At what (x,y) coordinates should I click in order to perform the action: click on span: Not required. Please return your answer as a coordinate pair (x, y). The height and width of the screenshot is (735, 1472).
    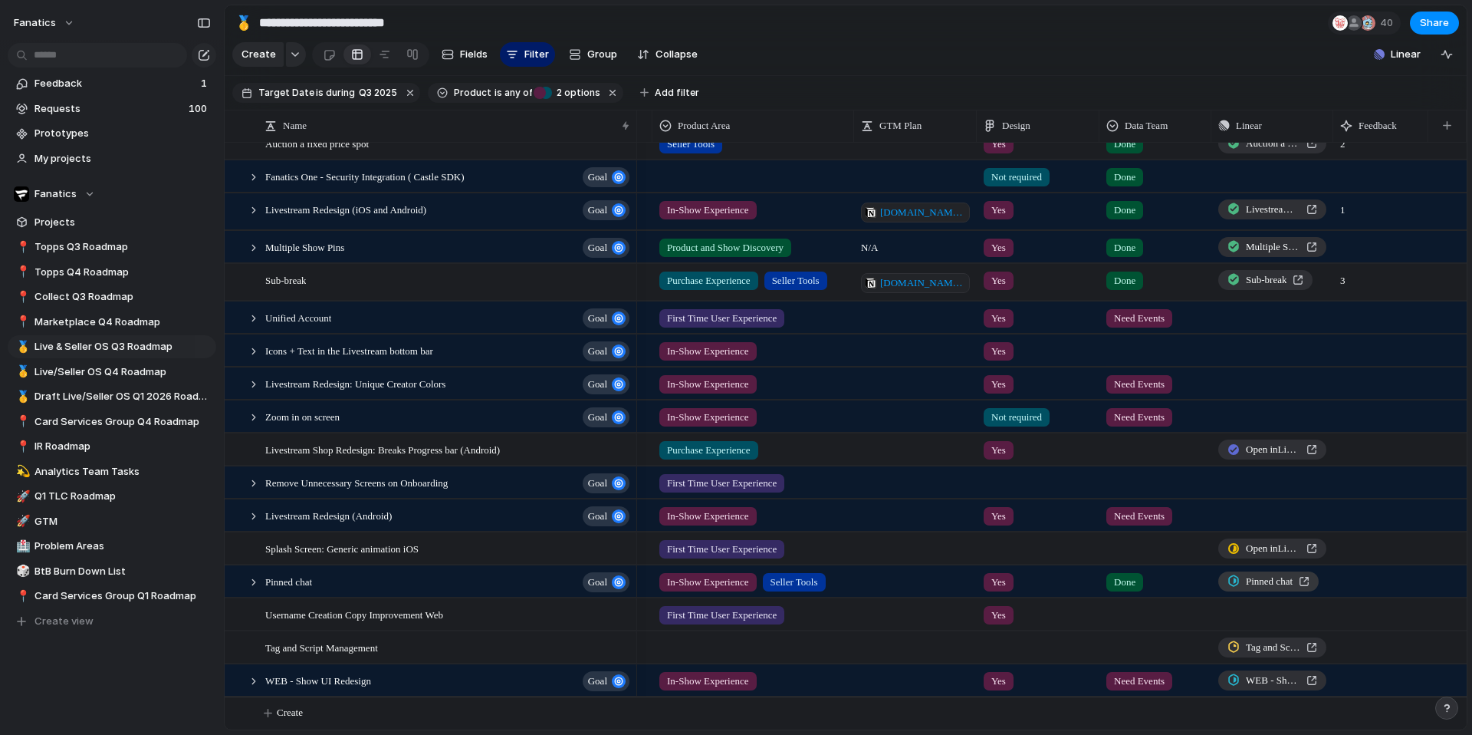
    Looking at the image, I should click on (1017, 177).